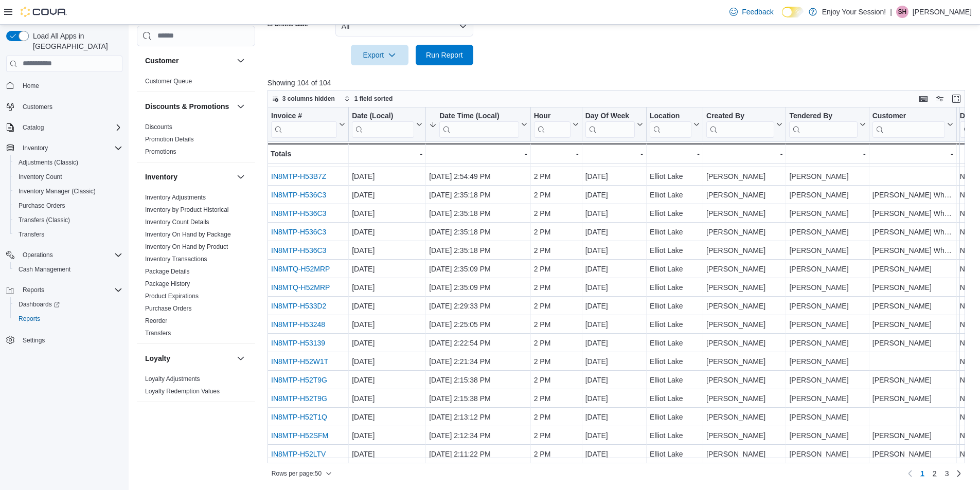 Image resolution: width=980 pixels, height=490 pixels. What do you see at coordinates (31, 235) in the screenshot?
I see `a: Transfers` at bounding box center [31, 235].